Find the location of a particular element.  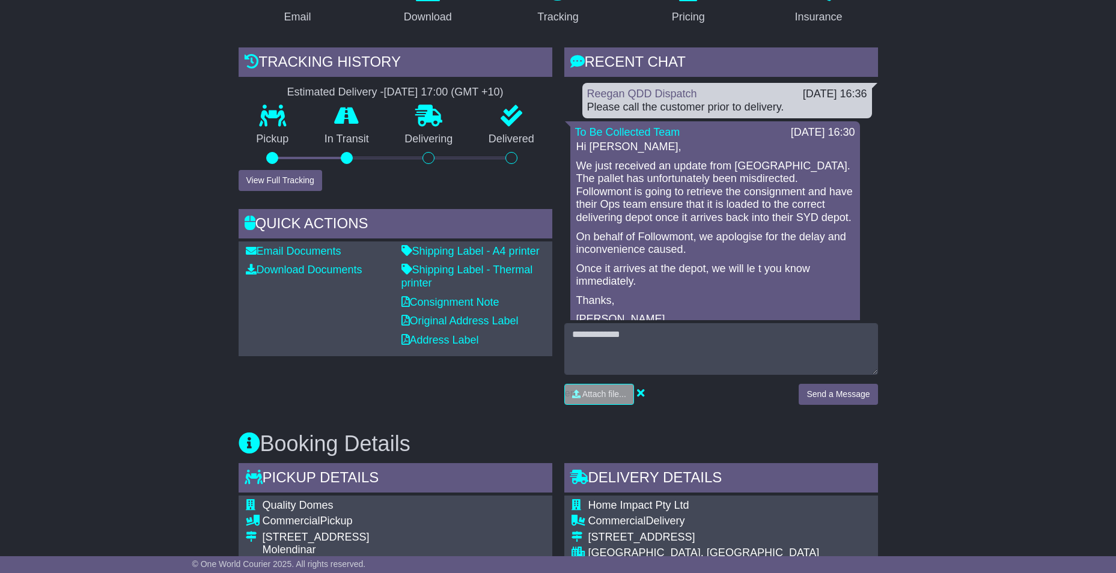

p: Pickup is located at coordinates (273, 139).